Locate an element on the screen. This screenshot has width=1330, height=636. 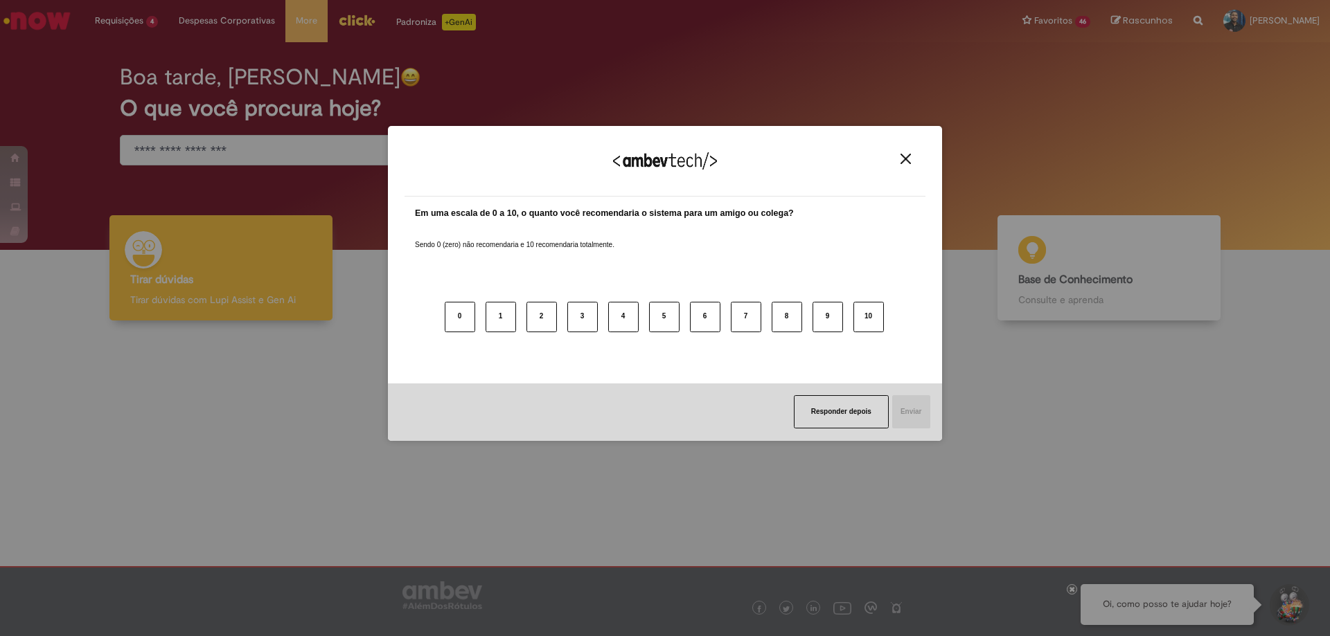
button: 3 is located at coordinates (582, 317).